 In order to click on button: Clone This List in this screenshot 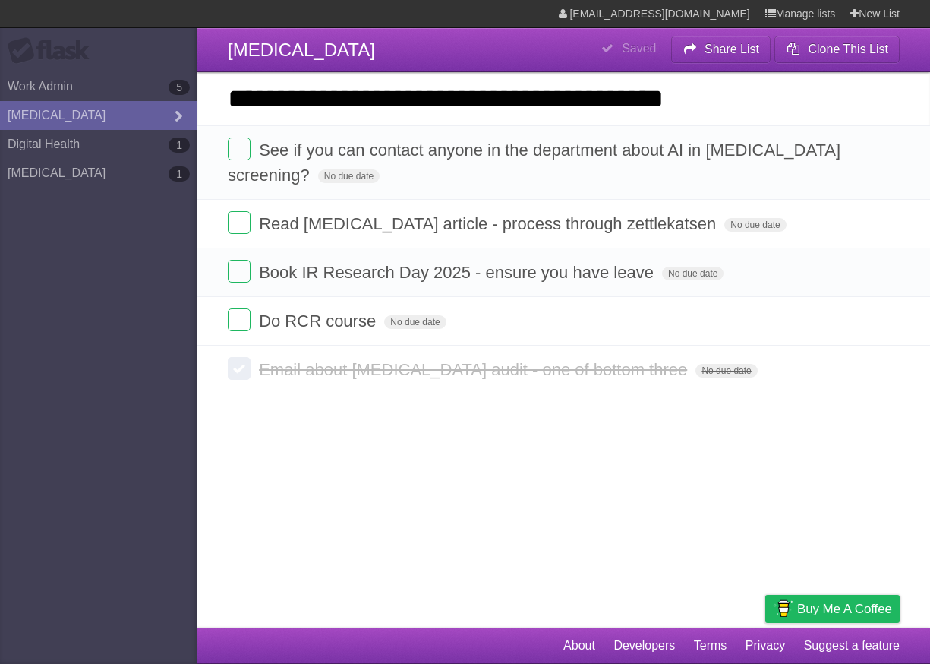, I will do `click(837, 49)`.